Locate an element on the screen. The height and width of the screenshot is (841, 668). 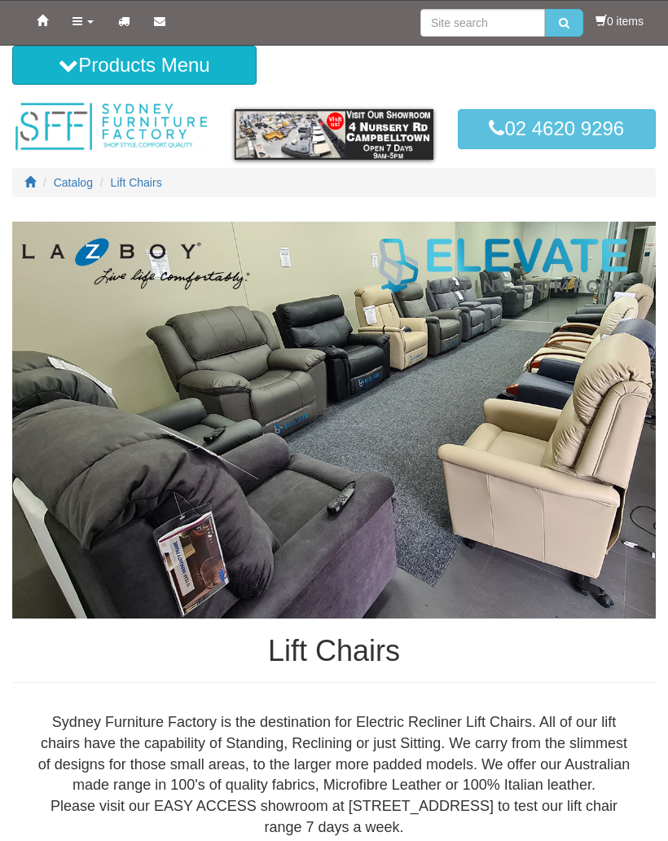
img: Sydney Furniture Factory is located at coordinates (111, 126).